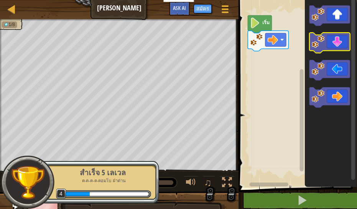 This screenshot has width=357, height=209. Describe the element at coordinates (227, 183) in the screenshot. I see `button: สลับเป็นเต็มจอ` at that location.